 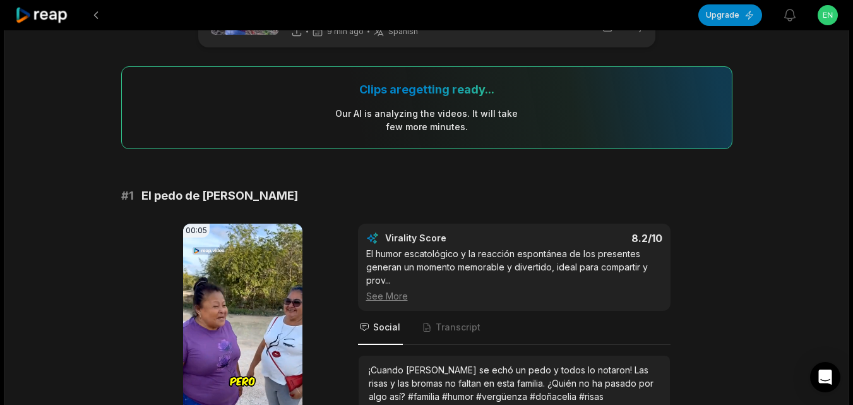 What do you see at coordinates (386, 327) in the screenshot?
I see `span: Social` at bounding box center [386, 327].